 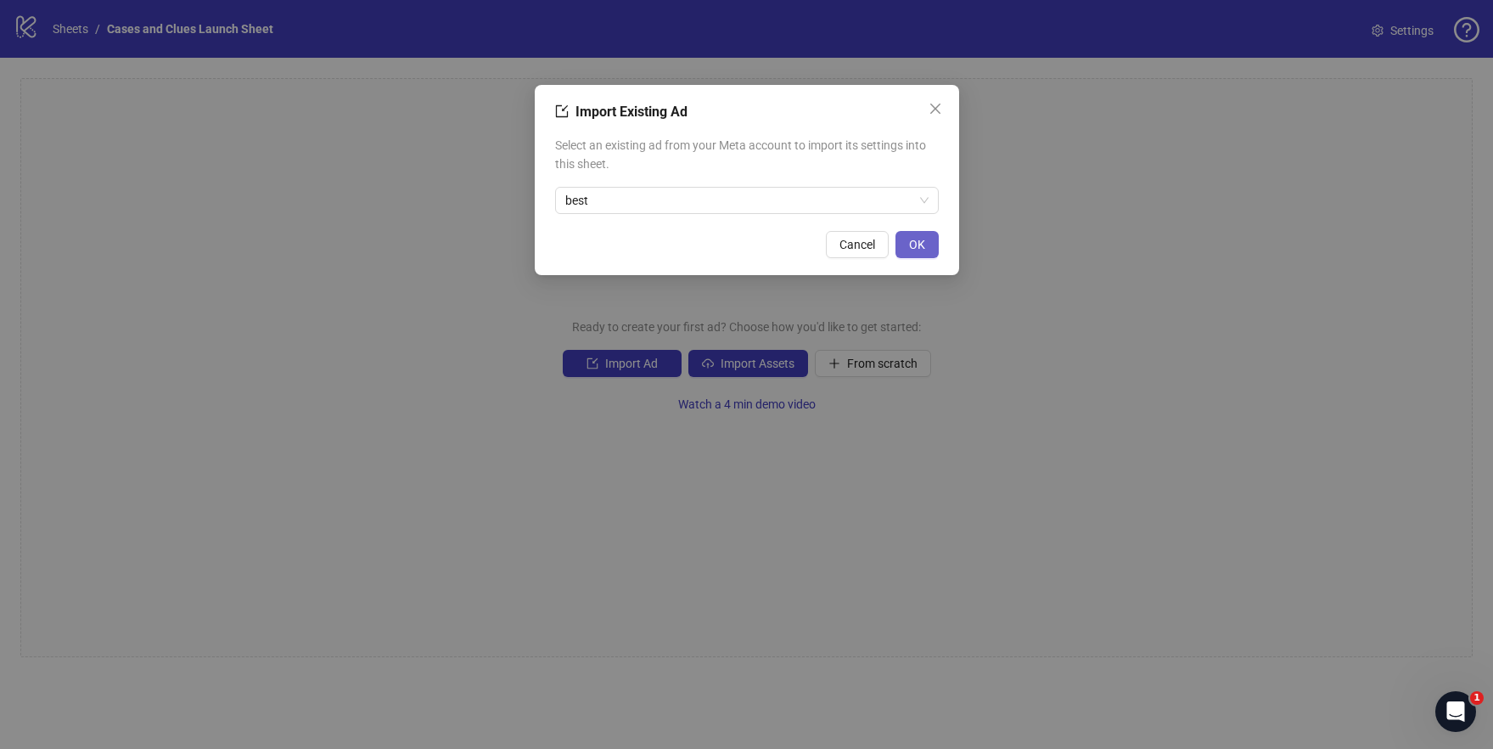 I want to click on span: Select an existing ad from your Meta account to import its settings into this sheet., so click(x=747, y=154).